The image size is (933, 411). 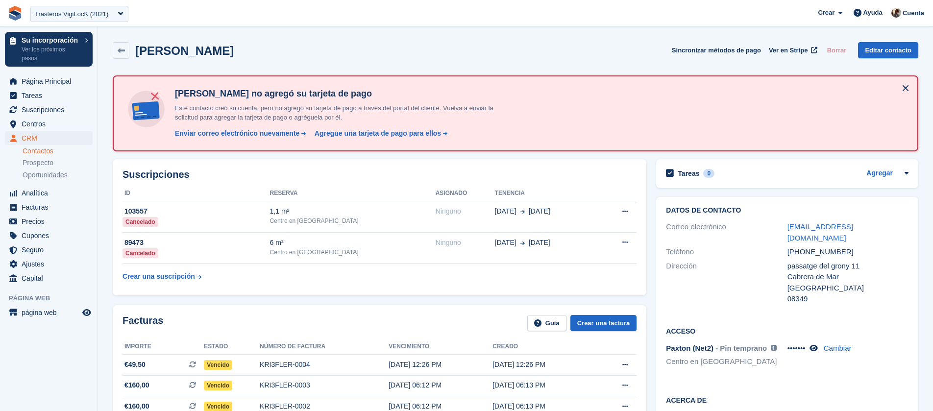 I want to click on div: KRI3FLER-0004, so click(x=324, y=365).